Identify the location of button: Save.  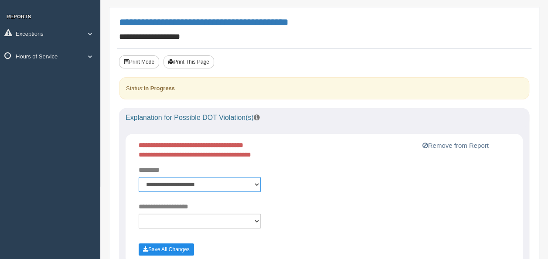
(166, 249).